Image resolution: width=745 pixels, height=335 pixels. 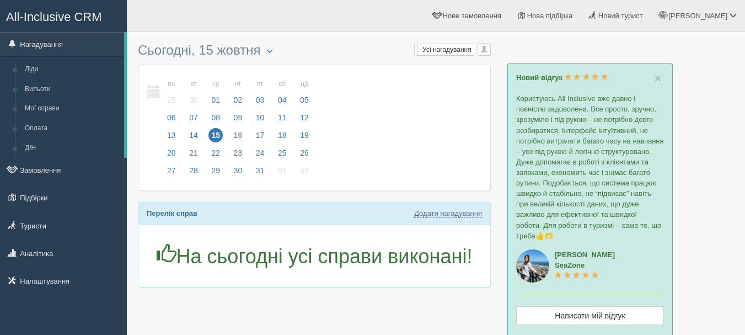 What do you see at coordinates (194, 92) in the screenshot?
I see `a: вт 30` at bounding box center [194, 92].